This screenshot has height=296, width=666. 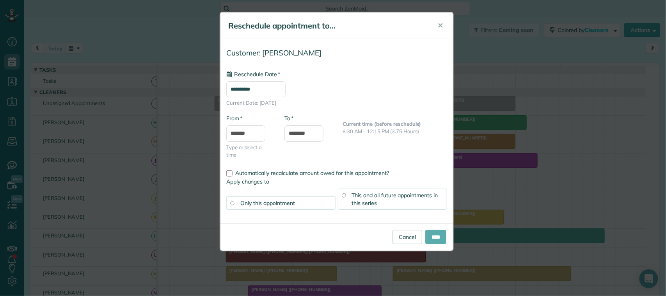 What do you see at coordinates (336, 181) in the screenshot?
I see `label: Apply changes to` at bounding box center [336, 181].